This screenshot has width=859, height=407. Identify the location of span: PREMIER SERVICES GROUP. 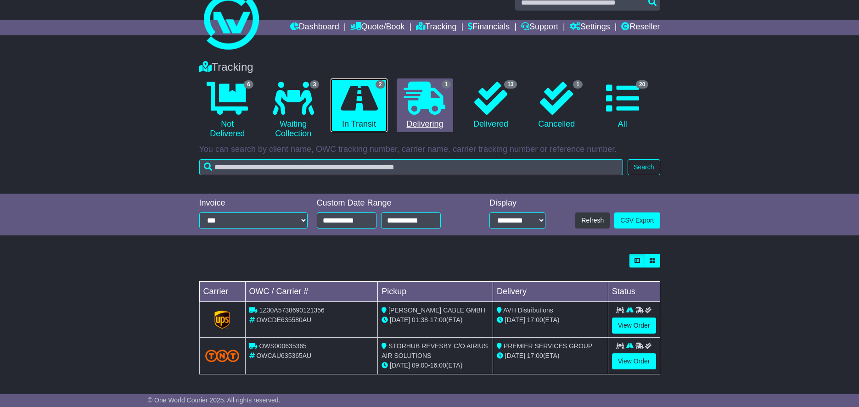
(547, 346).